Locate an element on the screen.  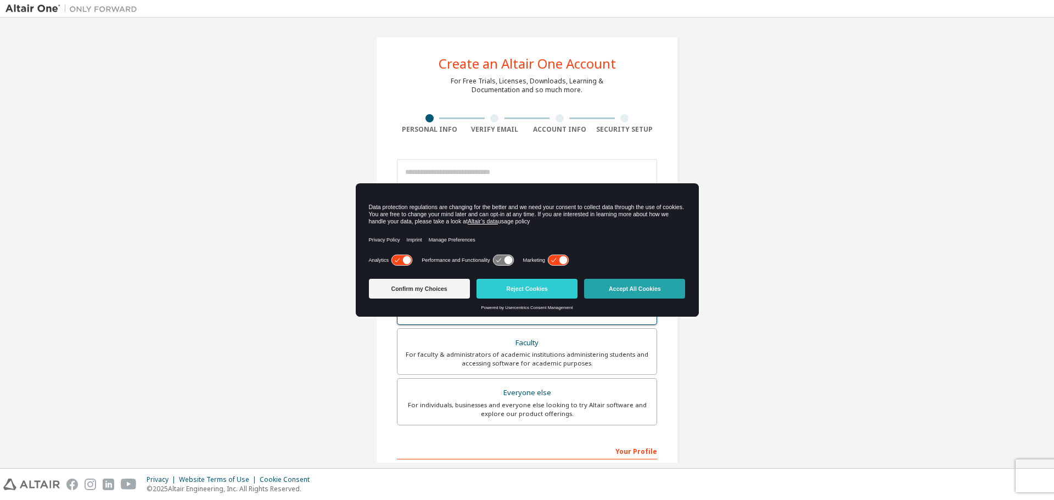
div: Personal Info is located at coordinates (429, 129).